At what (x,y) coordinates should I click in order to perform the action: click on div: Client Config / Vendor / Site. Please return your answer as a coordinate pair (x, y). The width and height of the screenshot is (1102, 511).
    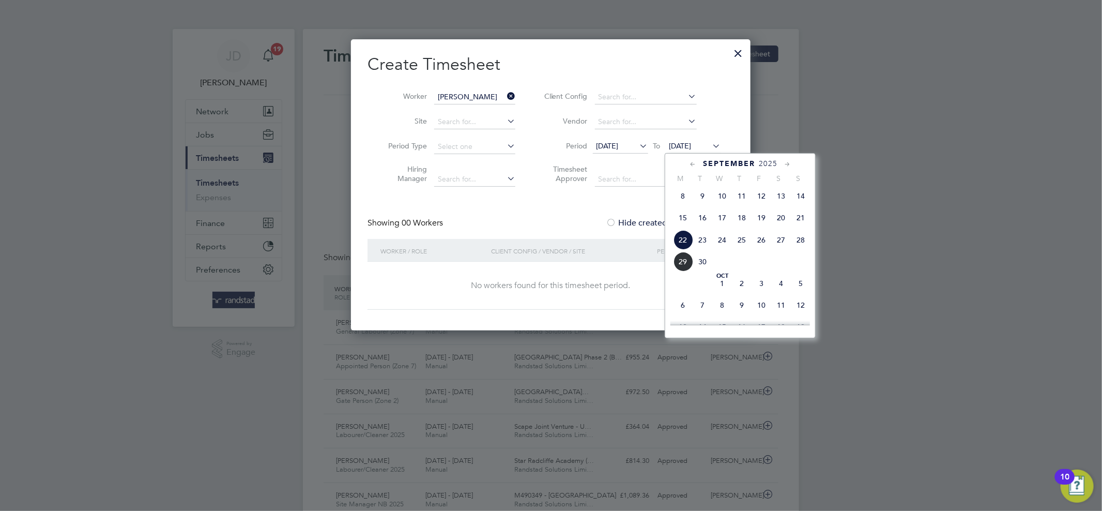
    Looking at the image, I should click on (571, 251).